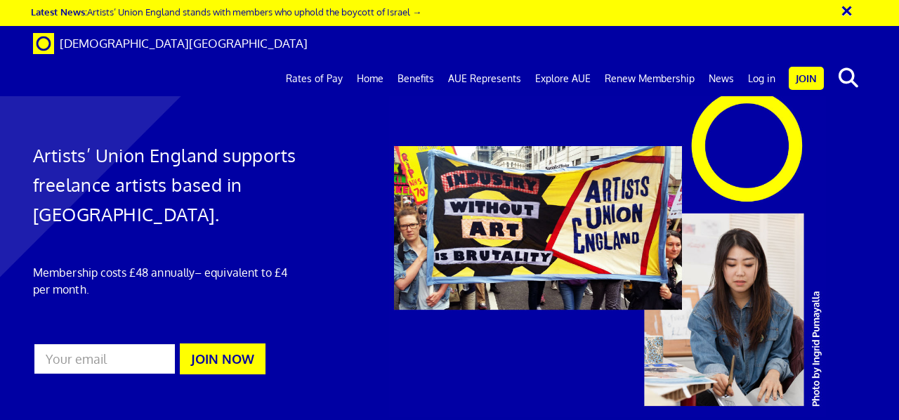  I want to click on a: News, so click(721, 79).